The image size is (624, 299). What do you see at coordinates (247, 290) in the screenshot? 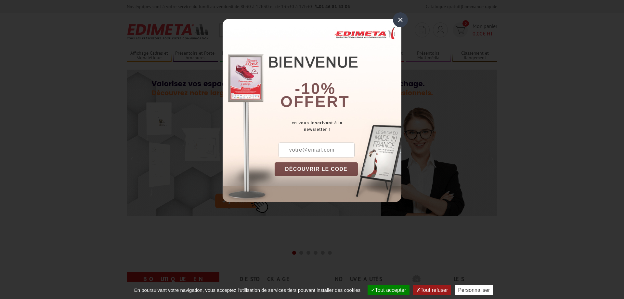
I see `span: En poursuivant votre navigation, vous acceptez l'utilisation de services tiers pouvant installer ...` at bounding box center [247, 290].